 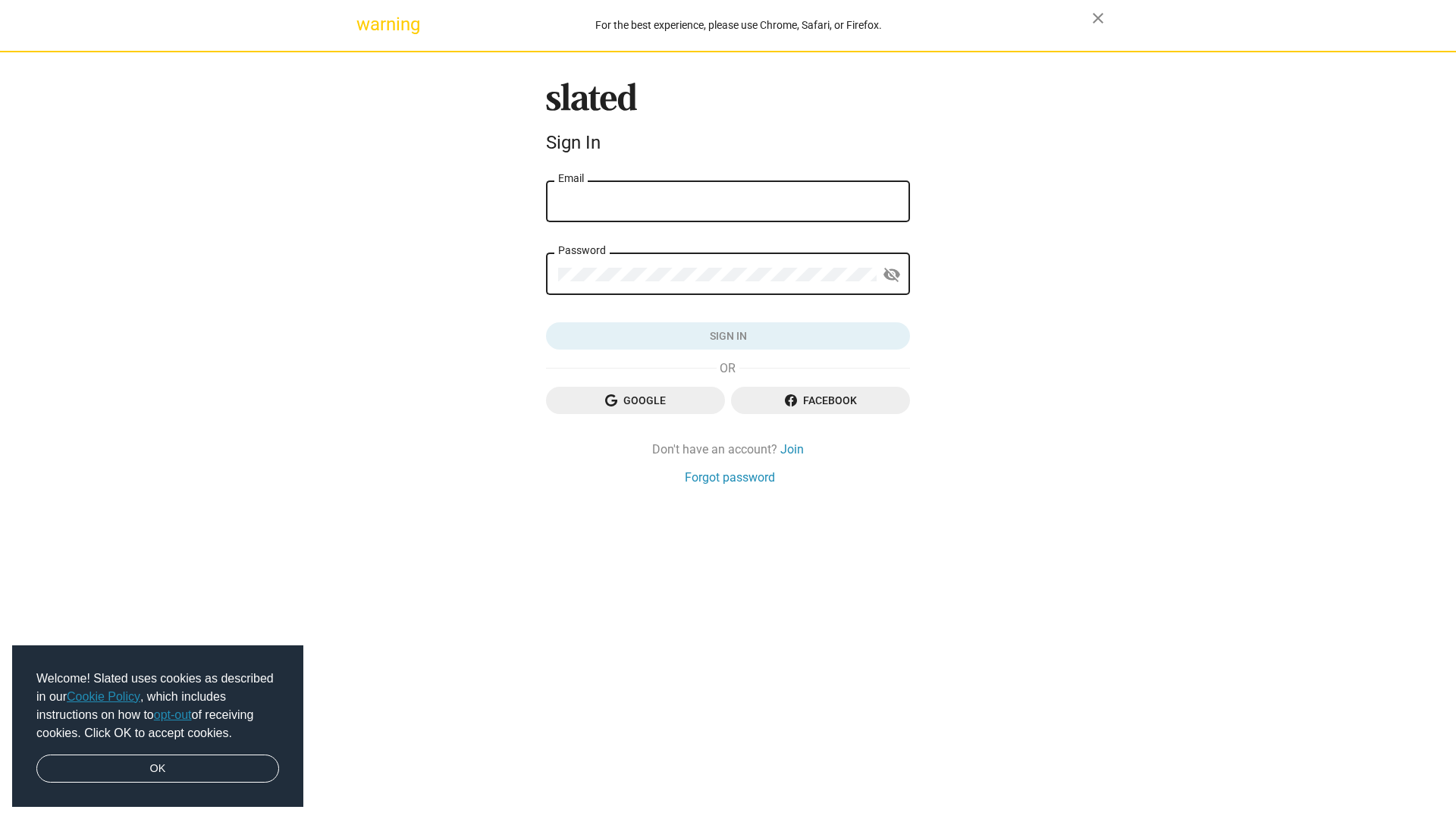 What do you see at coordinates (158, 727) in the screenshot?
I see `div: cookieconsent` at bounding box center [158, 727].